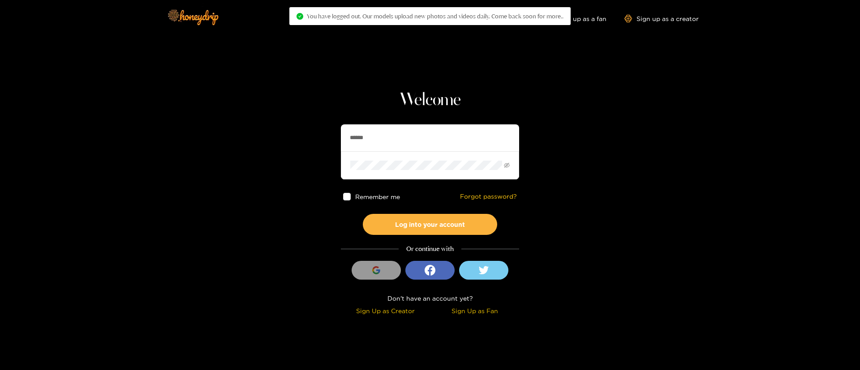 Image resolution: width=860 pixels, height=370 pixels. Describe the element at coordinates (385, 311) in the screenshot. I see `div: Sign Up as Creator` at that location.